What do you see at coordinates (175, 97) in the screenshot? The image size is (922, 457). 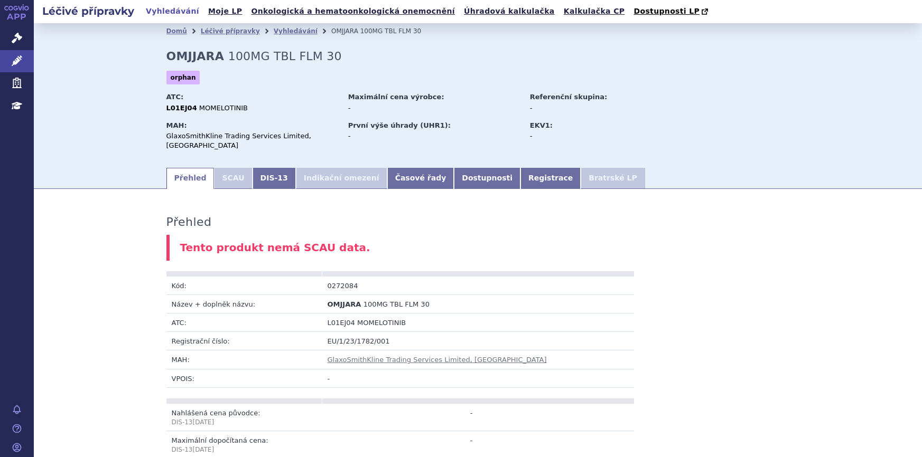 I see `strong: ATC:` at bounding box center [175, 97].